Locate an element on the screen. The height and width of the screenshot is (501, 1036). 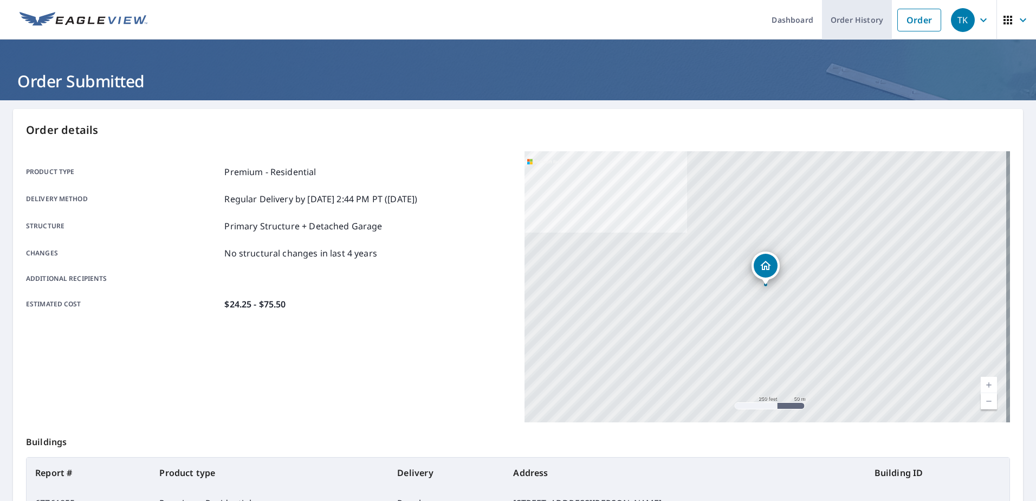
p: Structure is located at coordinates (123, 226).